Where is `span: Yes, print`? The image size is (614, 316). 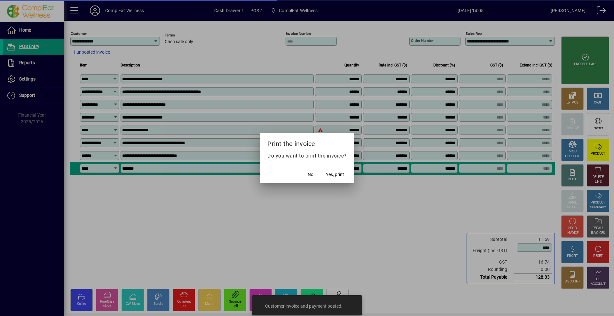
span: Yes, print is located at coordinates (335, 175).